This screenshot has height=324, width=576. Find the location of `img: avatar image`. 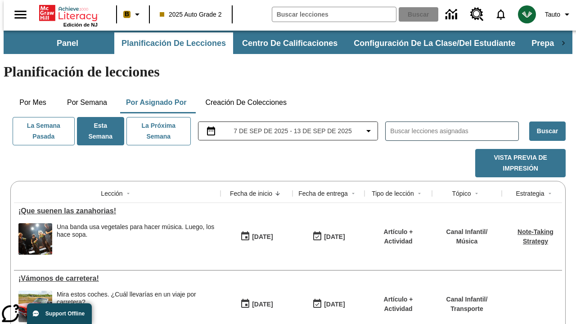

img: avatar image is located at coordinates (527, 14).